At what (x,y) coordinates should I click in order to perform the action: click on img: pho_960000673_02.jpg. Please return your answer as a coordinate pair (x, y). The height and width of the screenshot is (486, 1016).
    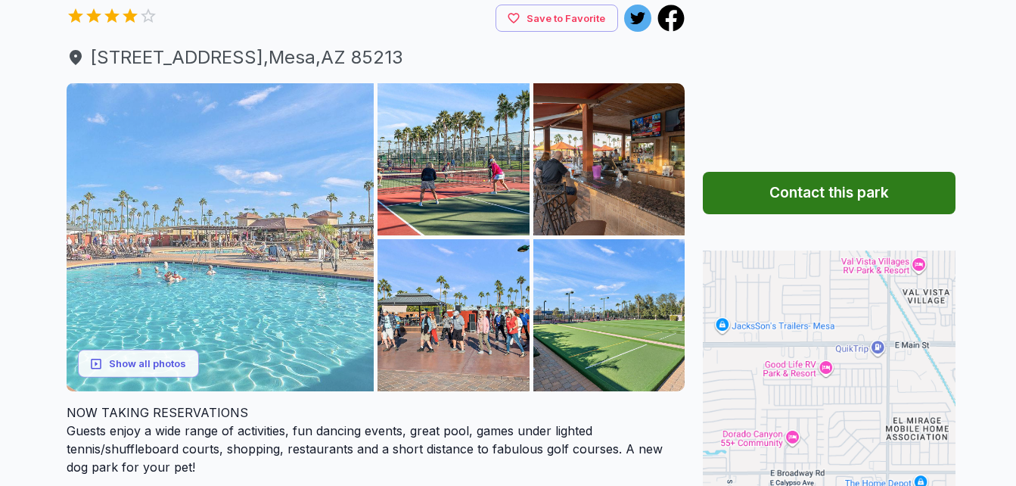
    Looking at the image, I should click on (453, 159).